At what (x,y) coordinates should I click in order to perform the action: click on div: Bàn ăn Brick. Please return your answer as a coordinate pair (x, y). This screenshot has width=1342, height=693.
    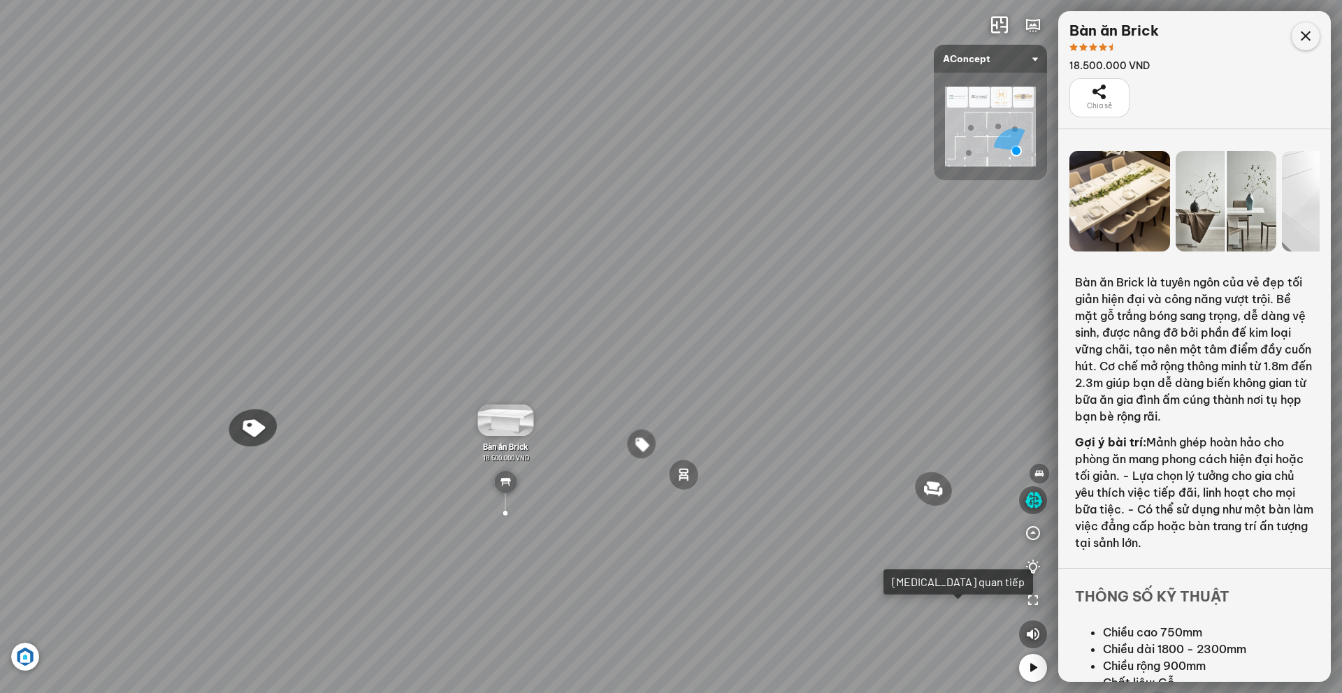
    Looking at the image, I should click on (1114, 31).